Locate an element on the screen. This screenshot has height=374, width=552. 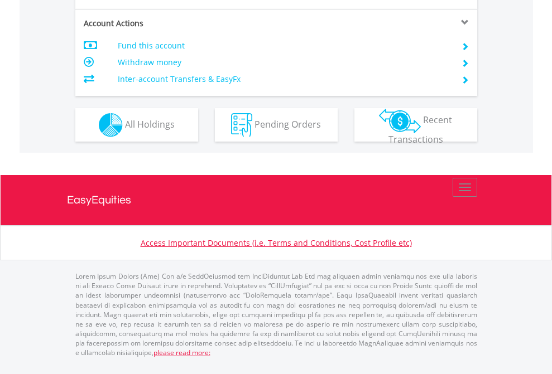
button: All Holdings is located at coordinates (137, 125).